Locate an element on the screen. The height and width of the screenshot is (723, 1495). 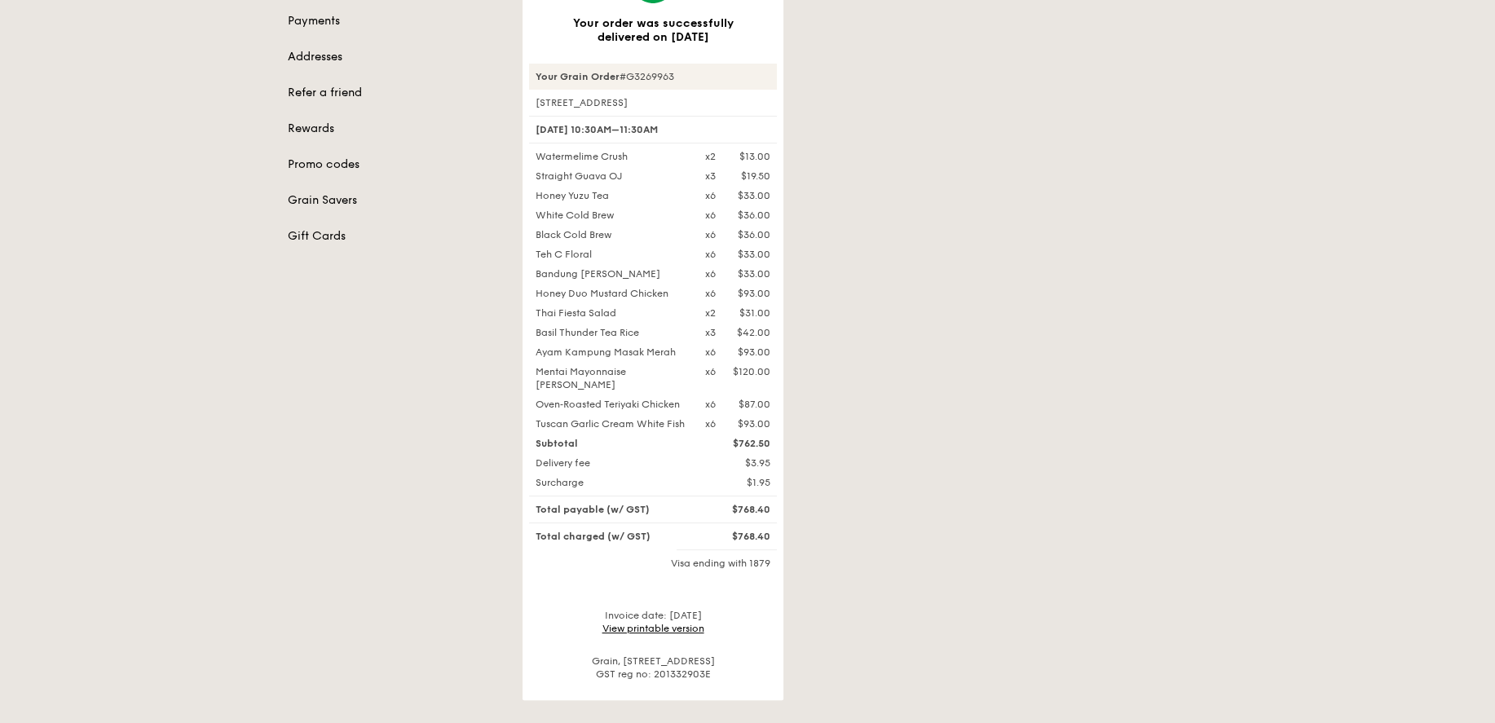
a: Rewards is located at coordinates (395, 129).